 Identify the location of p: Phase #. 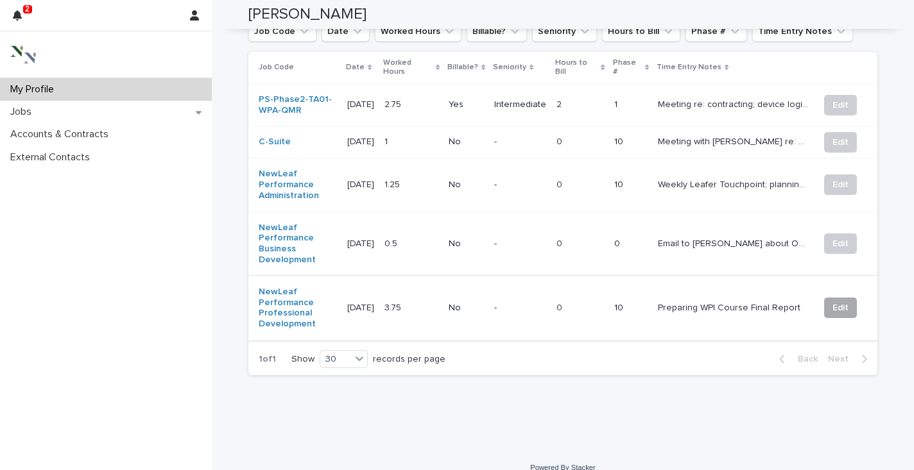
(627, 67).